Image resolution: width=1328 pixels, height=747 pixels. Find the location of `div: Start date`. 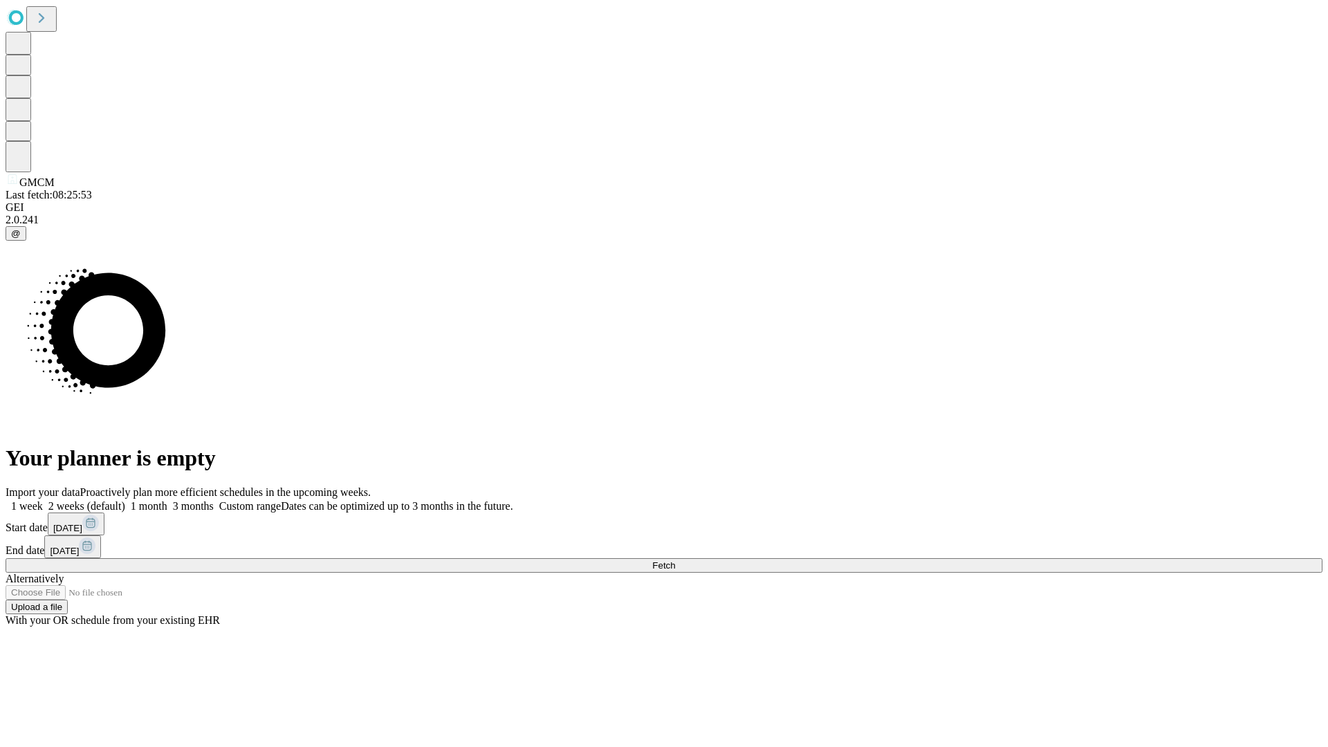

div: Start date is located at coordinates (664, 524).